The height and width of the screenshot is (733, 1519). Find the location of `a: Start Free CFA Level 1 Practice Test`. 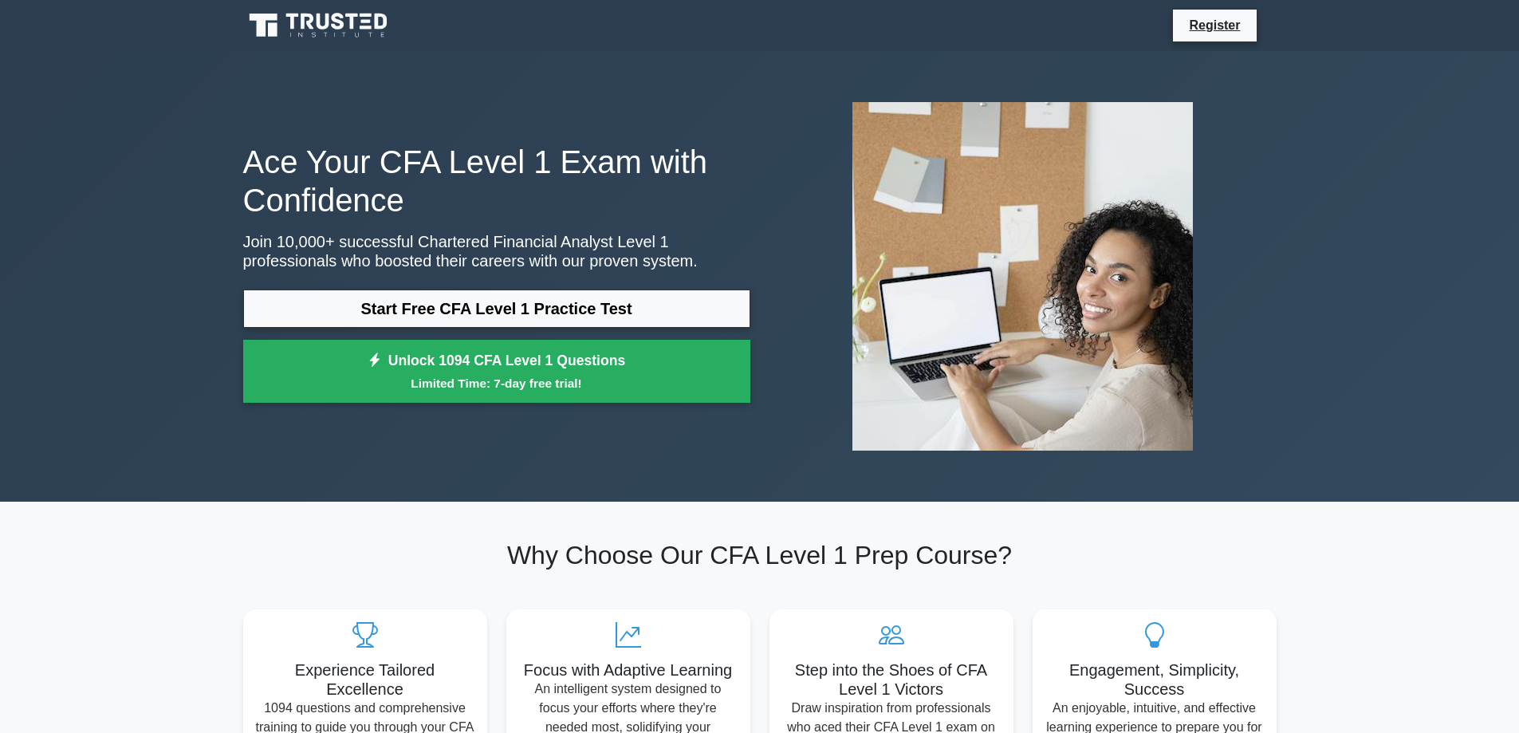

a: Start Free CFA Level 1 Practice Test is located at coordinates (497, 309).